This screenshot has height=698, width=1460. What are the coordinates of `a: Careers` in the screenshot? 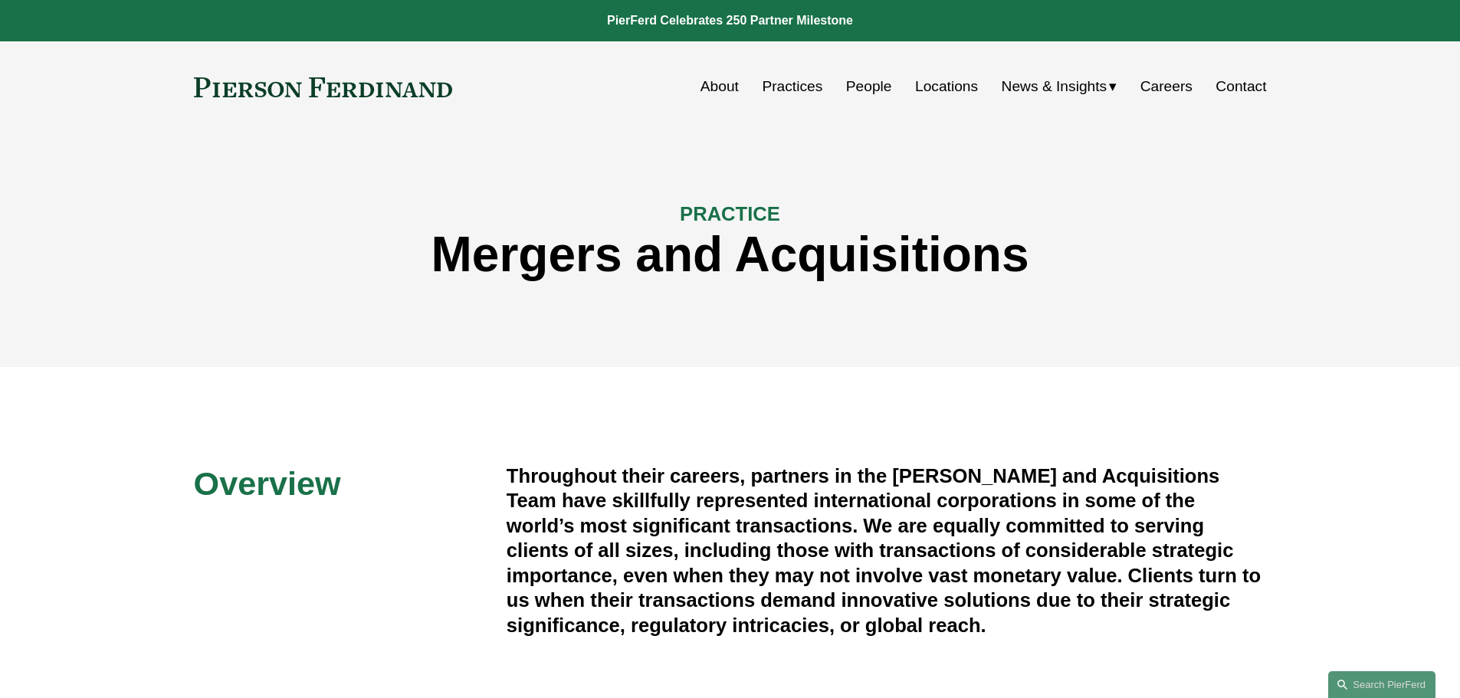 It's located at (1167, 87).